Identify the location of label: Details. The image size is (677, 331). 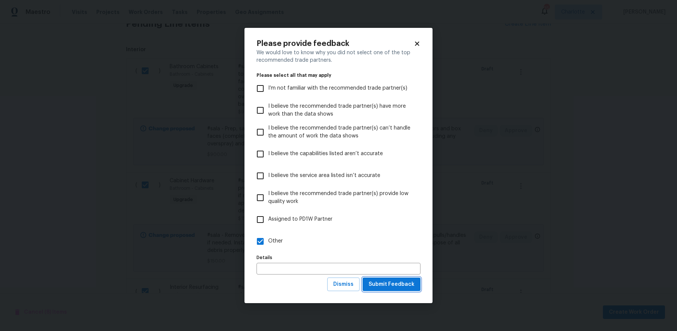
(339, 257).